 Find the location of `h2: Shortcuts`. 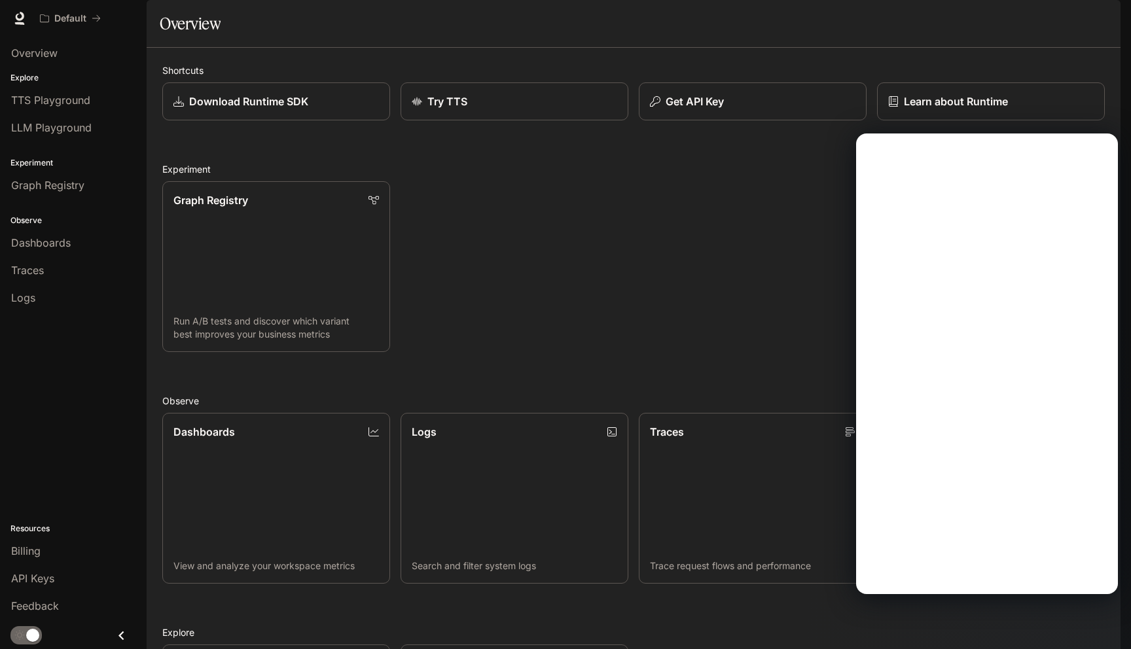

h2: Shortcuts is located at coordinates (633, 70).